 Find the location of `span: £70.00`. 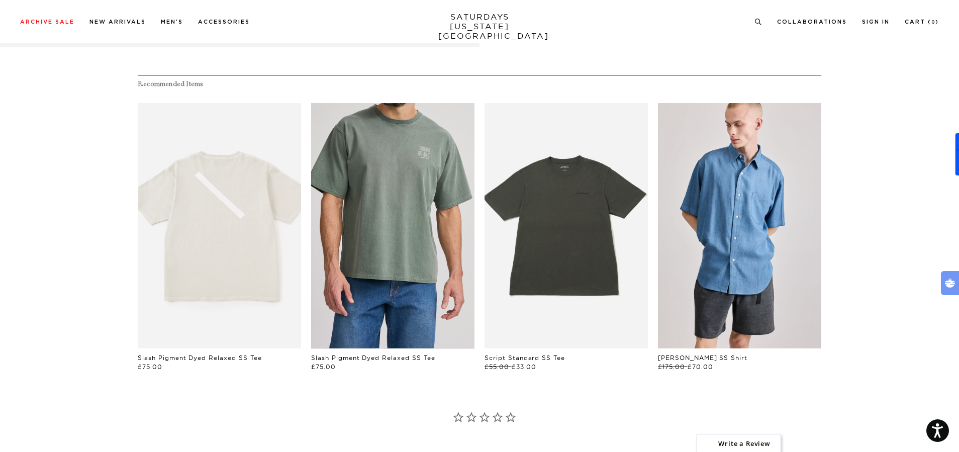

span: £70.00 is located at coordinates (700, 366).